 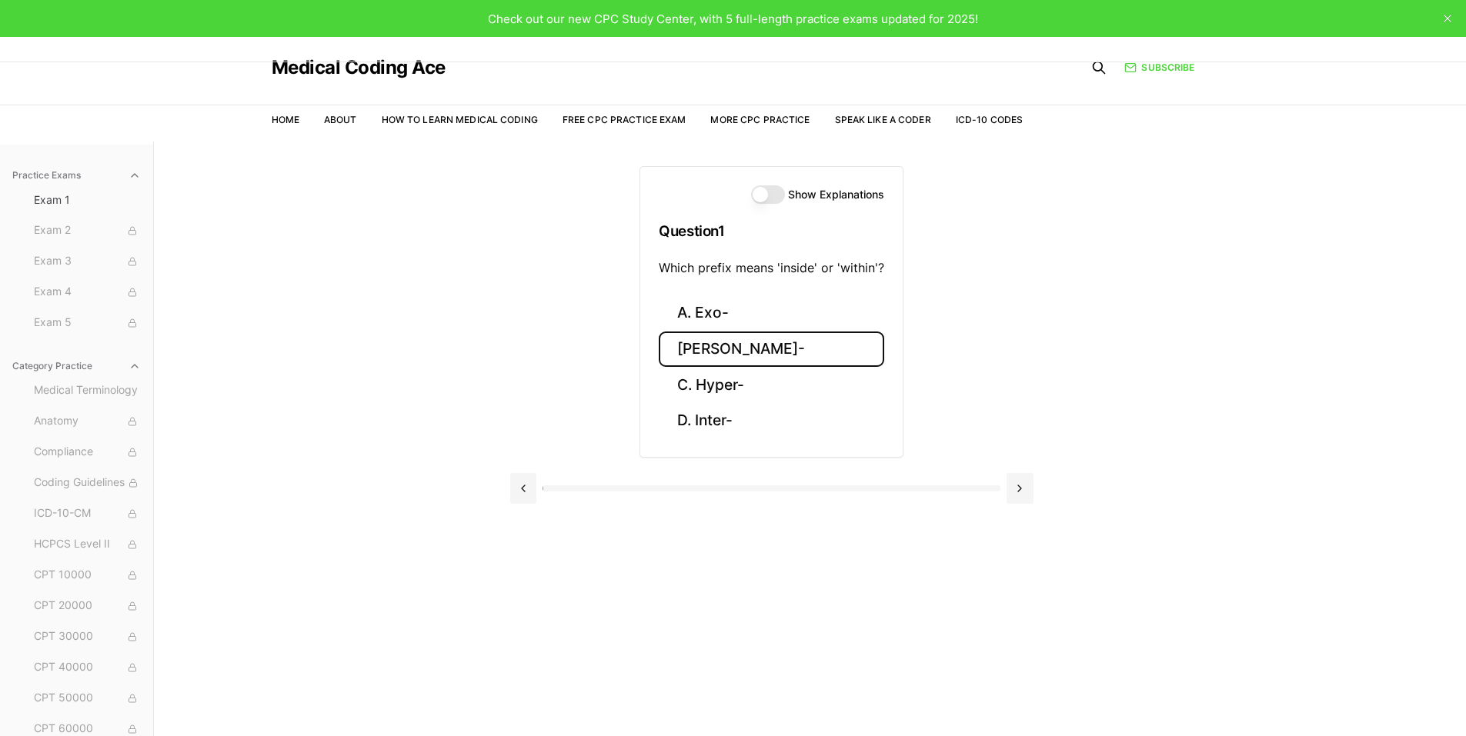 What do you see at coordinates (87, 514) in the screenshot?
I see `span: ICD-10-CM` at bounding box center [87, 514].